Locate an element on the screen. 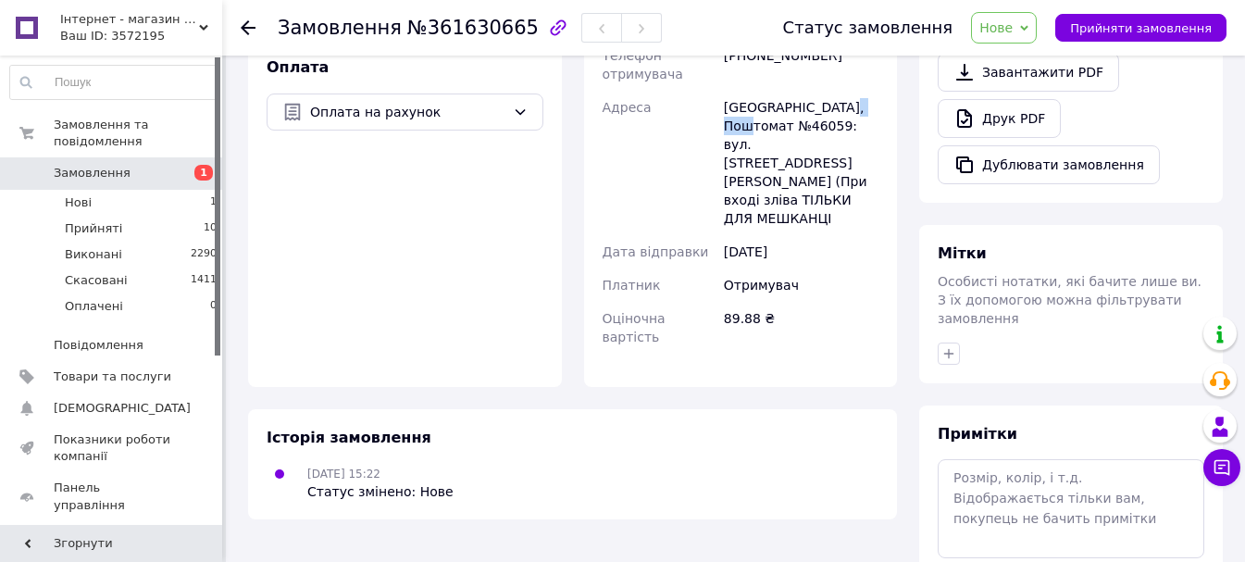  button: Прийняти замовлення is located at coordinates (1140, 28).